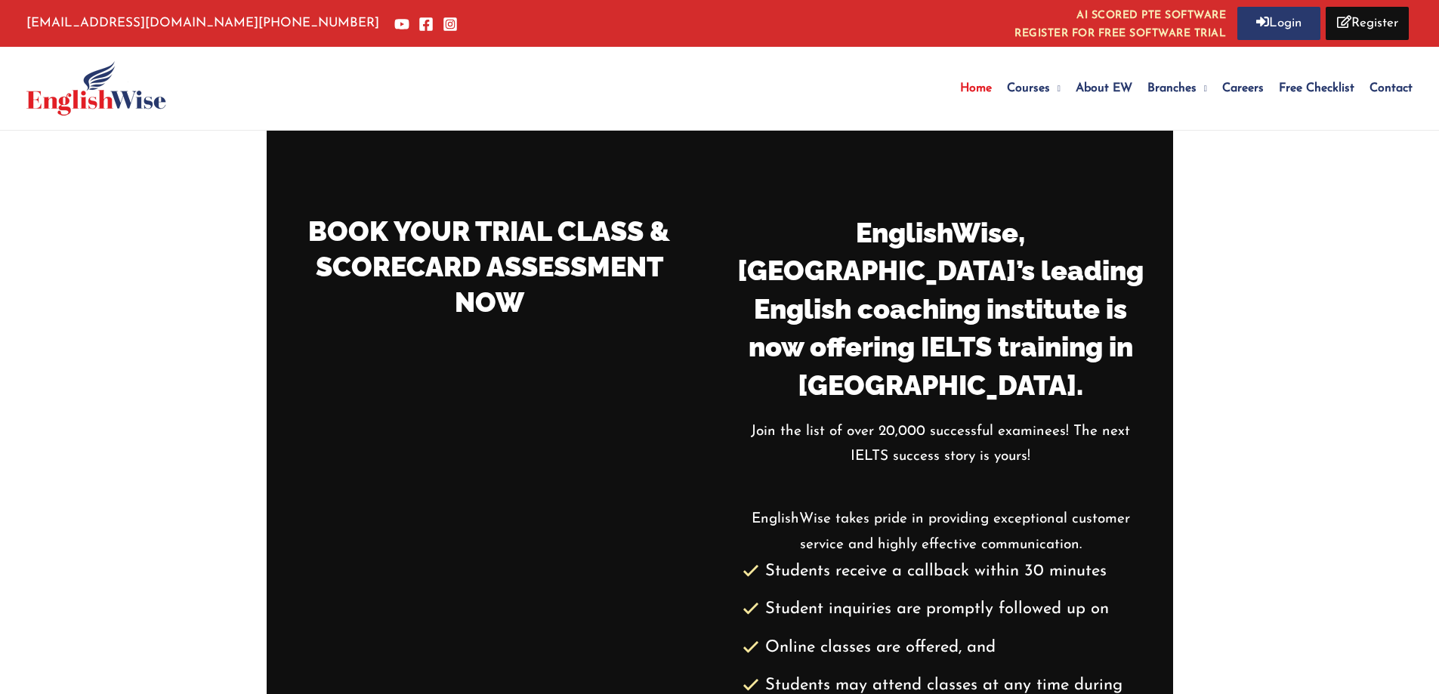 The image size is (1439, 694). Describe the element at coordinates (1177, 88) in the screenshot. I see `a: Branches` at that location.